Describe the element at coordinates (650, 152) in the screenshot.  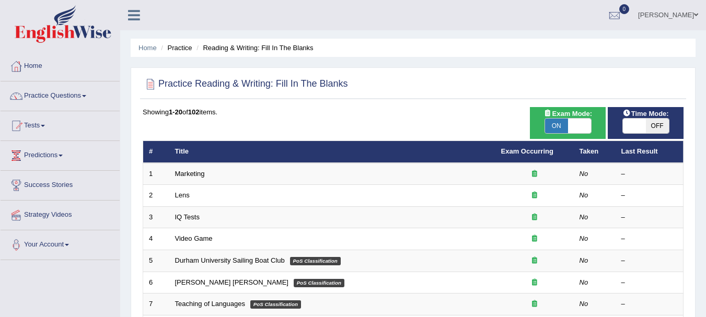
I see `th: Last Result` at that location.